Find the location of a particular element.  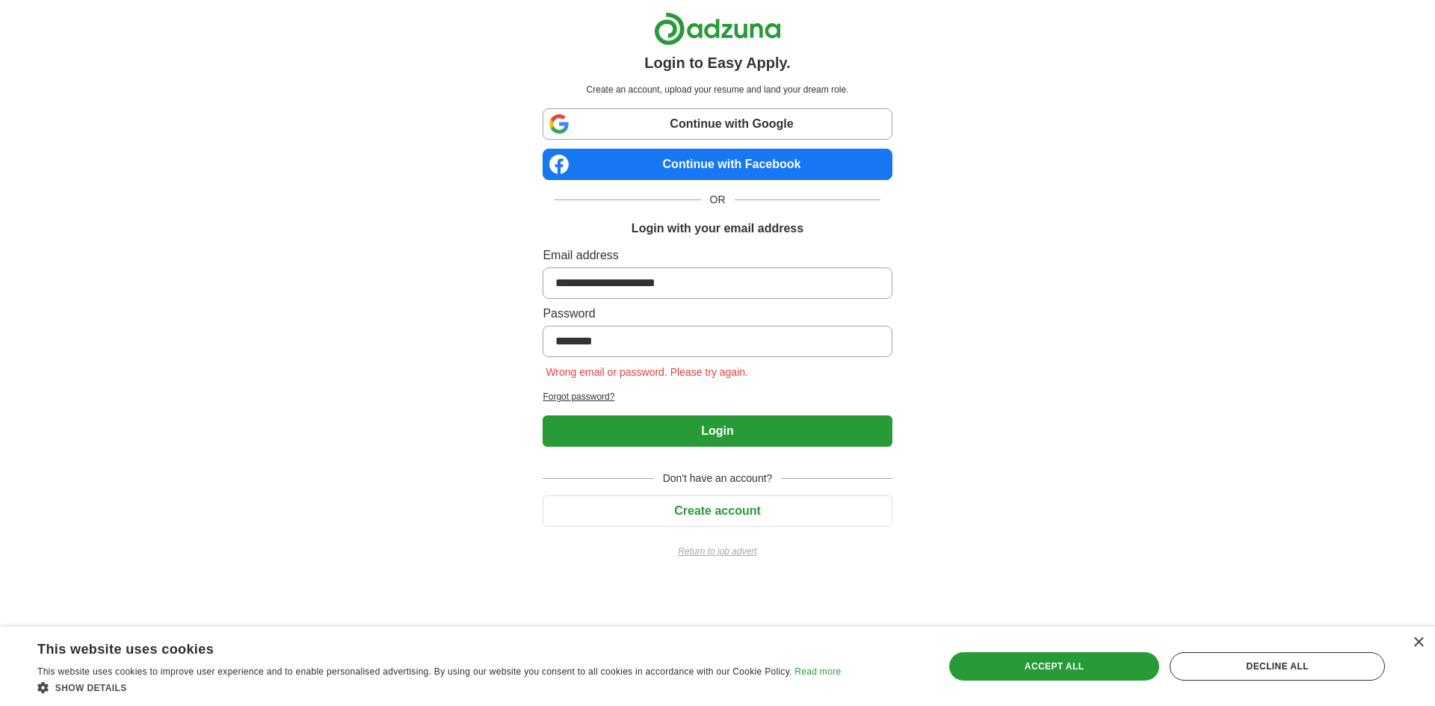

span: OR is located at coordinates (717, 200).